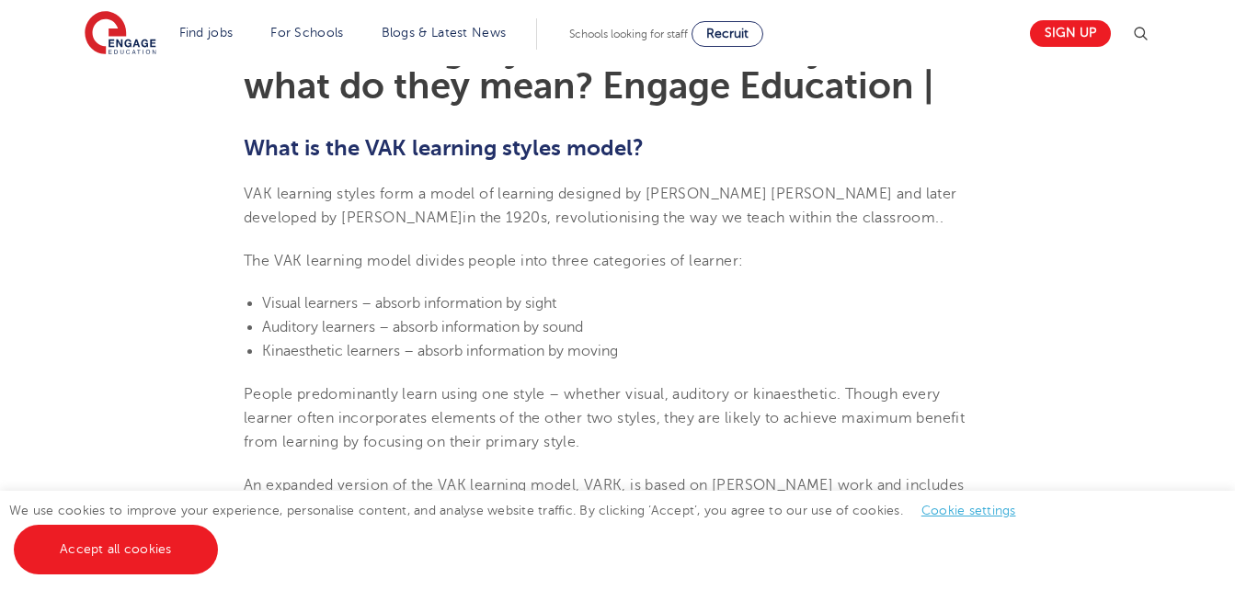  I want to click on a: Cookie settings, so click(968, 510).